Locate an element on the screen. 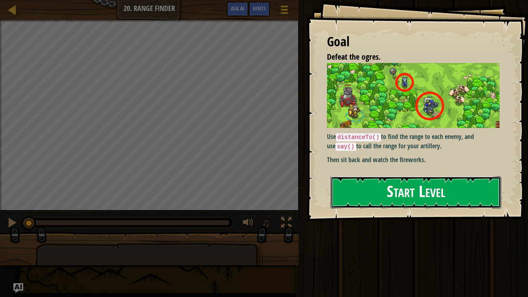 This screenshot has width=528, height=297. span: Ask AI is located at coordinates (238, 8).